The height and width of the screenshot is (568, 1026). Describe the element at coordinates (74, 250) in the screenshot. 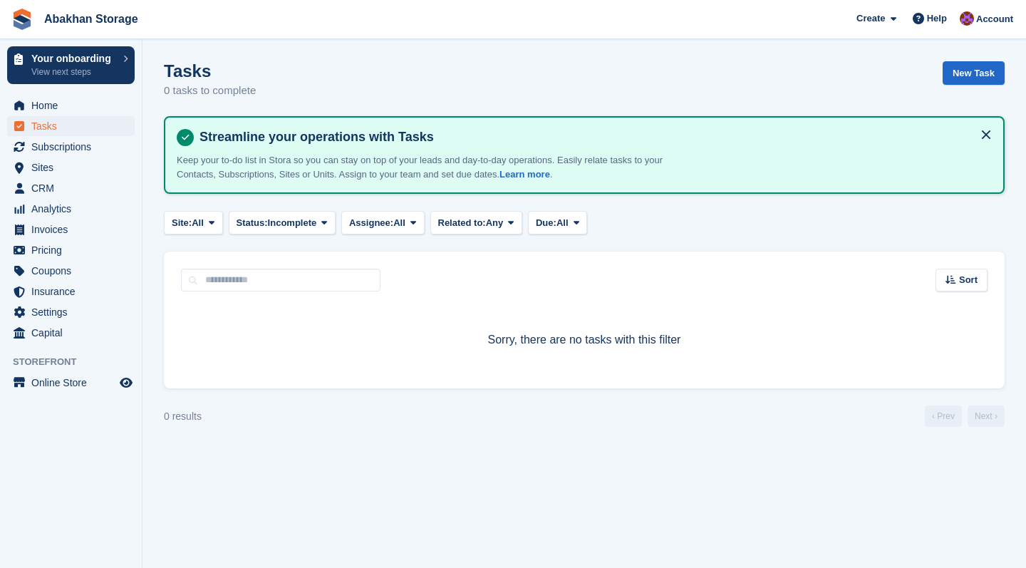

I see `span: Pricing` at that location.